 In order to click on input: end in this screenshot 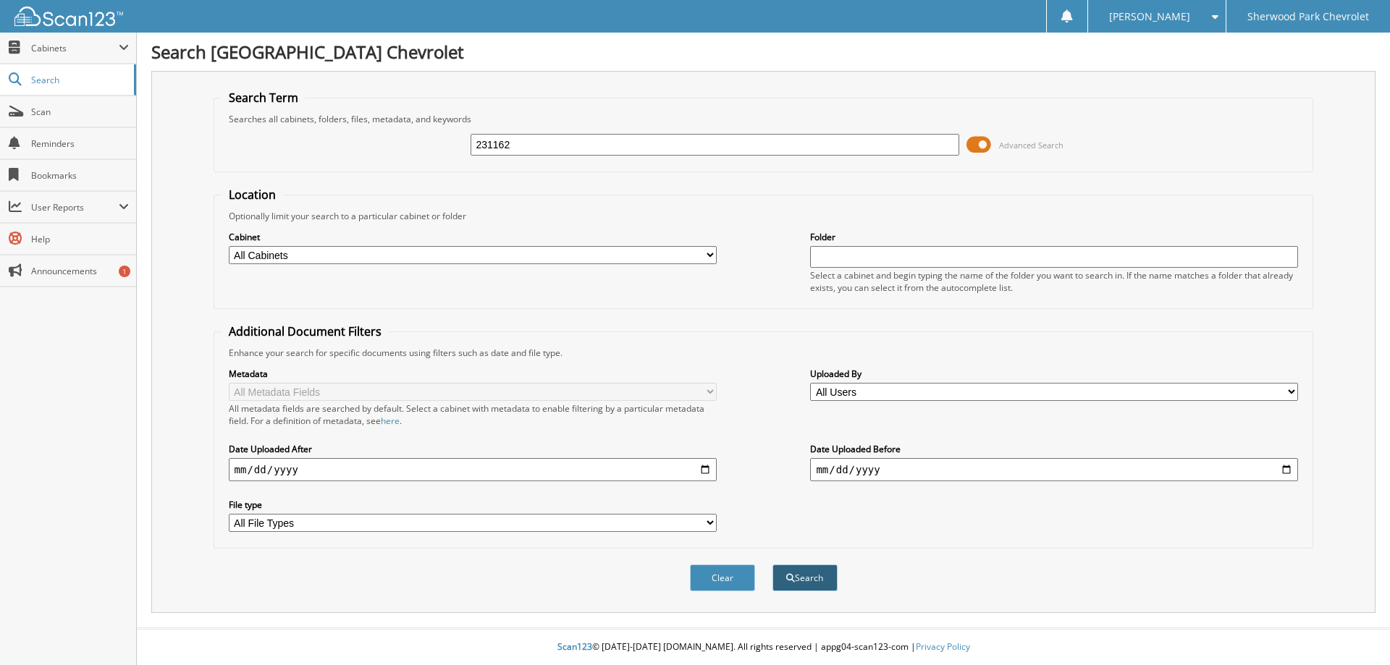, I will do `click(1054, 470)`.